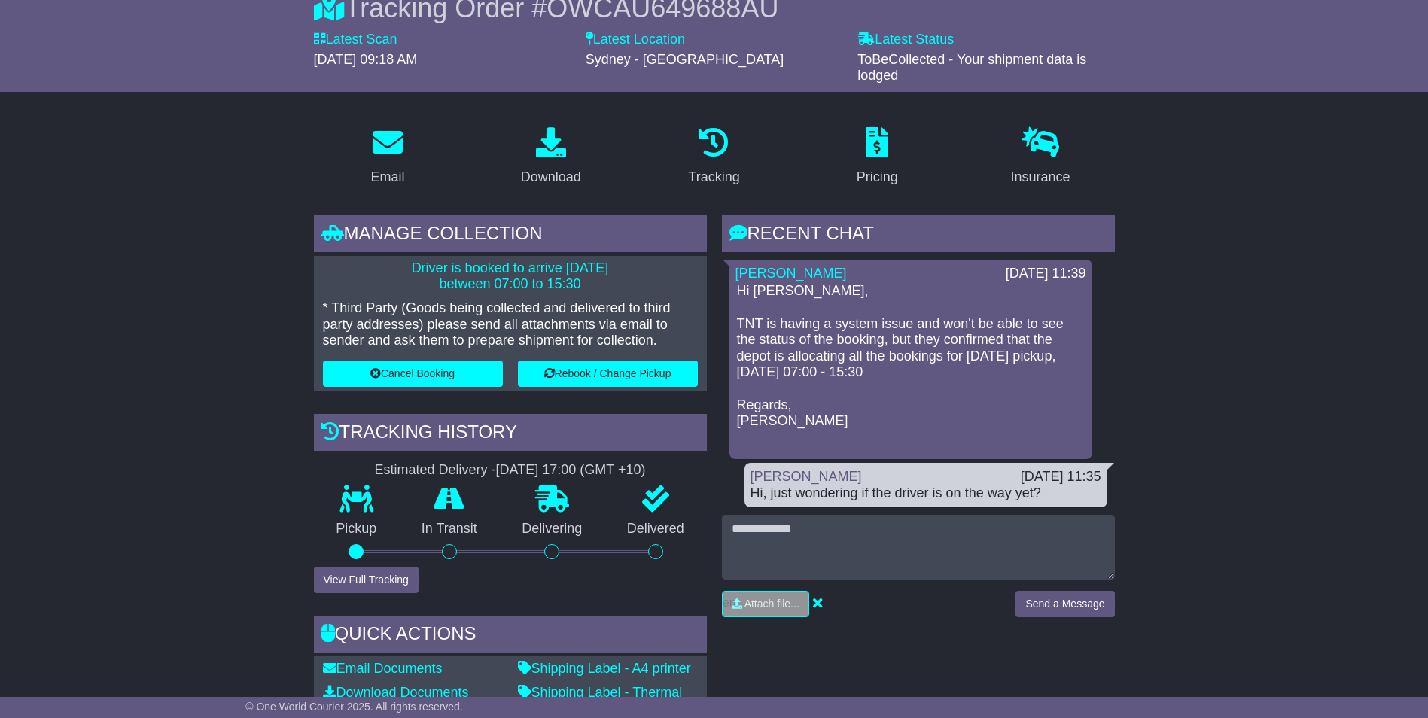  Describe the element at coordinates (877, 157) in the screenshot. I see `a: Pricing` at that location.